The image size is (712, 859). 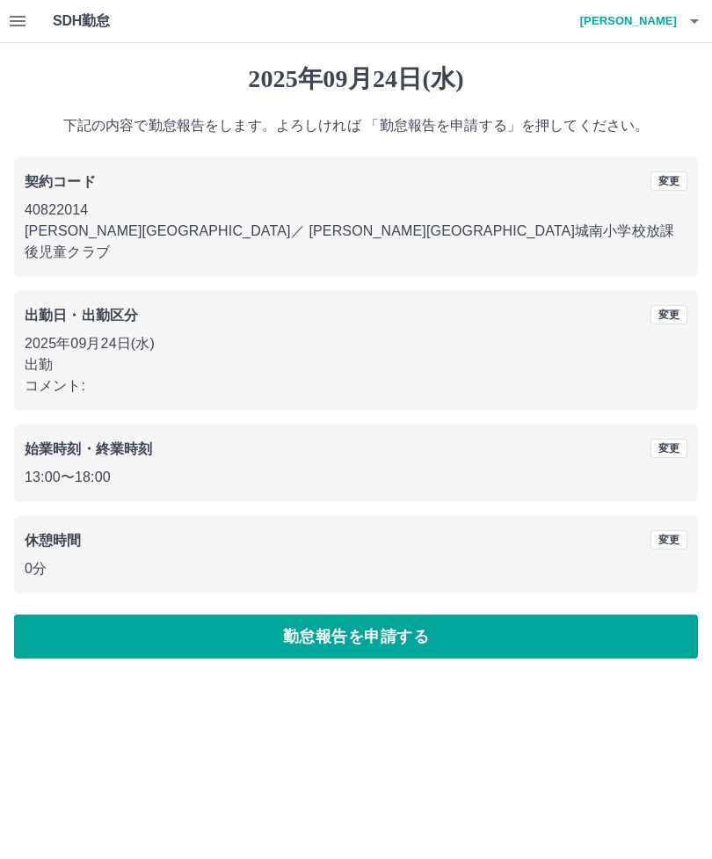 I want to click on p: 出勤, so click(x=356, y=365).